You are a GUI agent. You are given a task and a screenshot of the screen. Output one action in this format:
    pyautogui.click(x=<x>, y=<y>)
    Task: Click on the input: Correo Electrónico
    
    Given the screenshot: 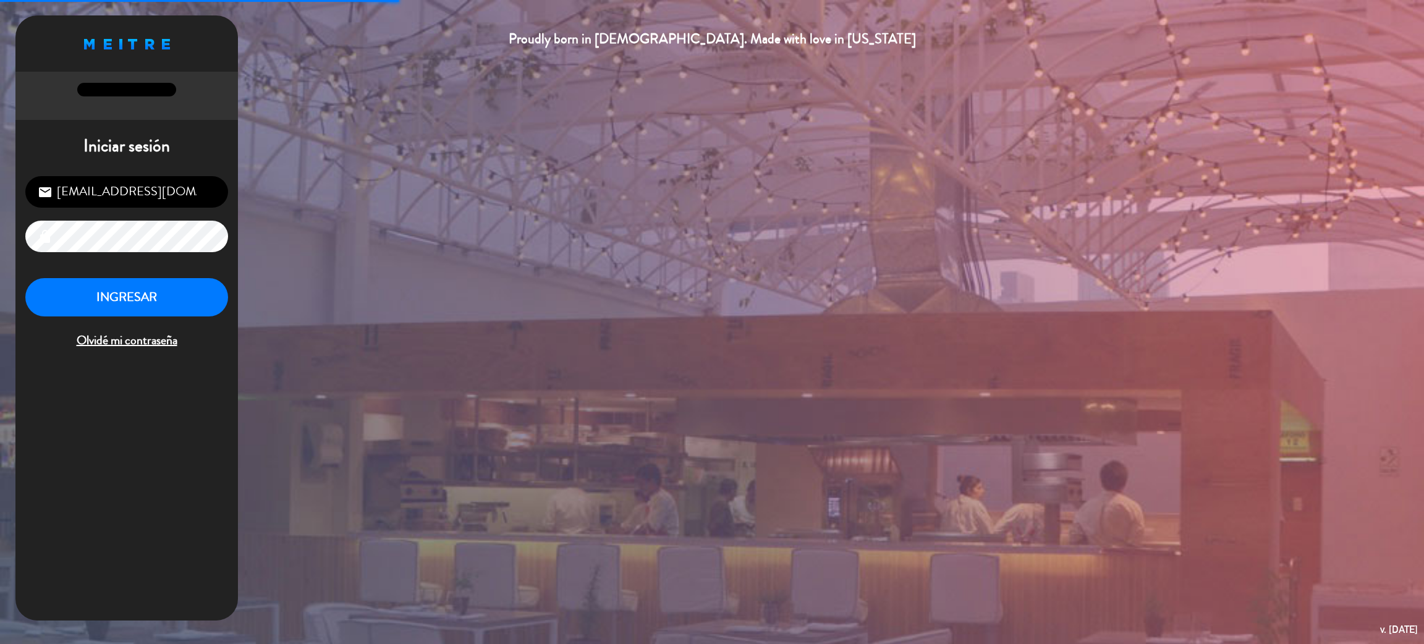 What is the action you would take?
    pyautogui.click(x=127, y=192)
    